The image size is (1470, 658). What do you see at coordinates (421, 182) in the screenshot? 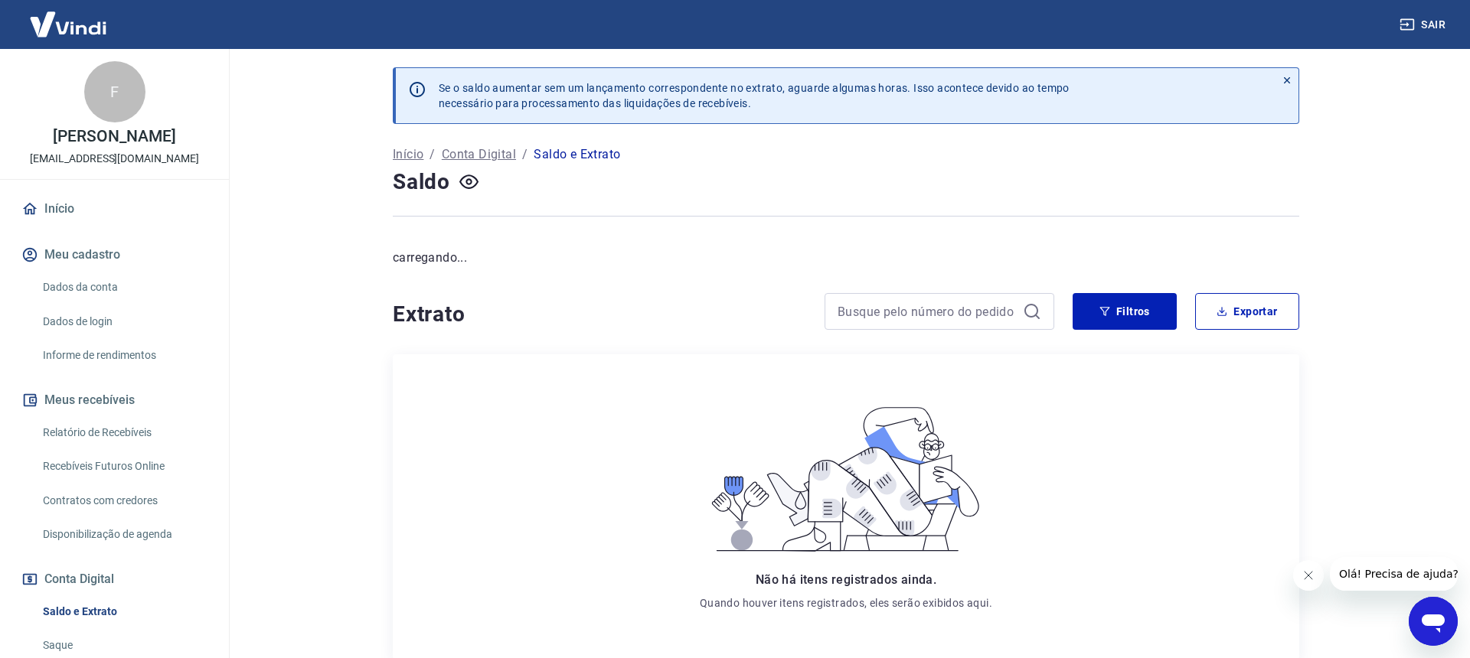
I see `h4: Saldo` at bounding box center [421, 182].